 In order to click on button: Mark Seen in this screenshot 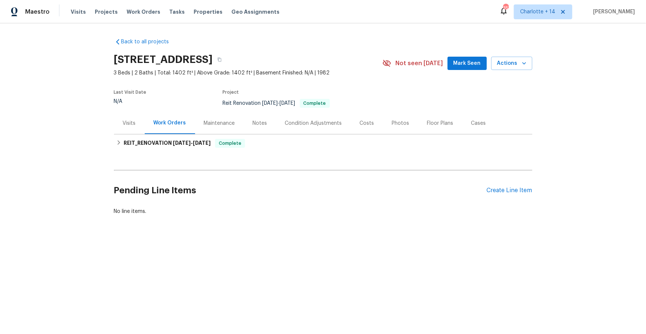, I will do `click(467, 63)`.